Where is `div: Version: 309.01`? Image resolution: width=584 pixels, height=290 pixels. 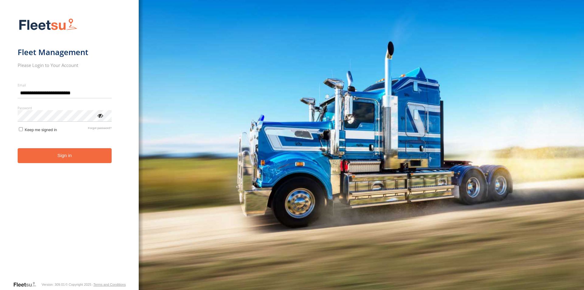
div: Version: 309.01 is located at coordinates (53, 284).